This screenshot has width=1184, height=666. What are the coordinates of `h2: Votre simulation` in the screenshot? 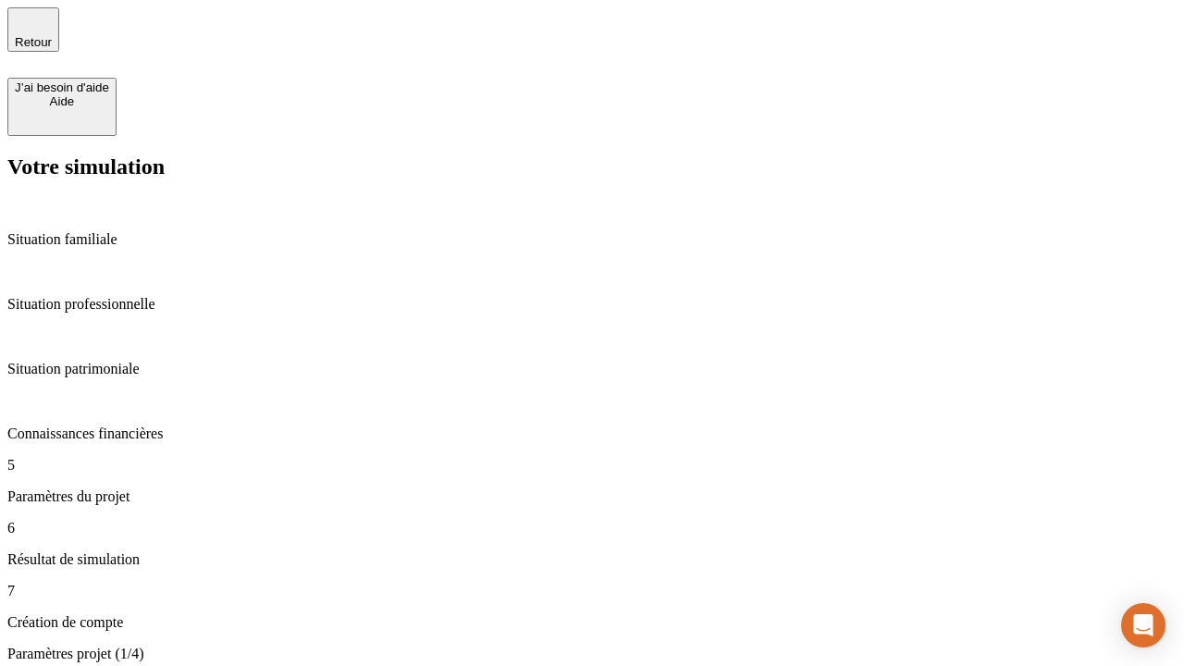 It's located at (592, 166).